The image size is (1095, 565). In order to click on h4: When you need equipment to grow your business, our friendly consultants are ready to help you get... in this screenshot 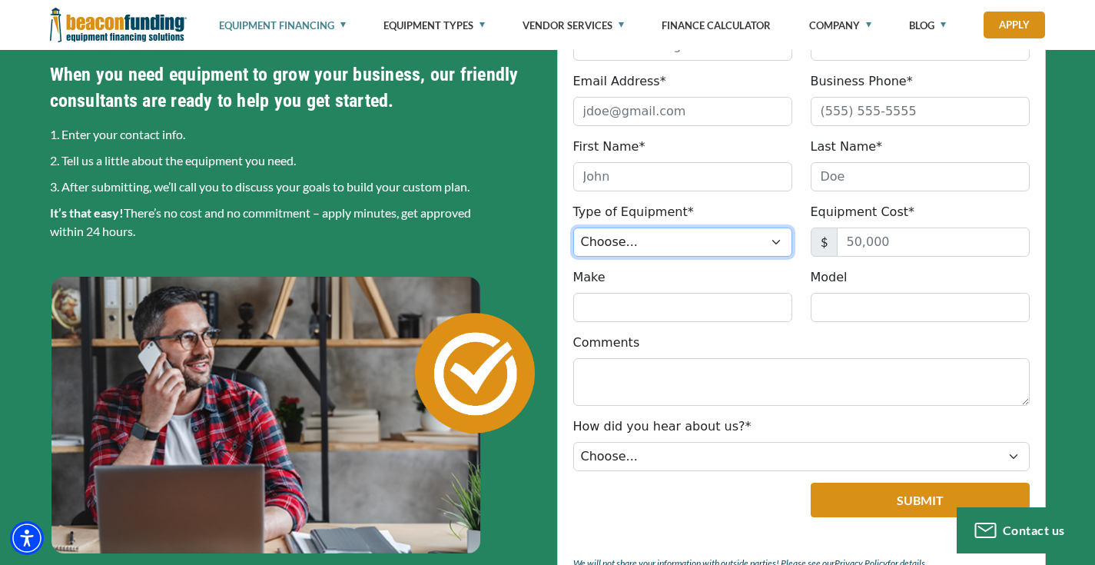, I will do `click(294, 88)`.